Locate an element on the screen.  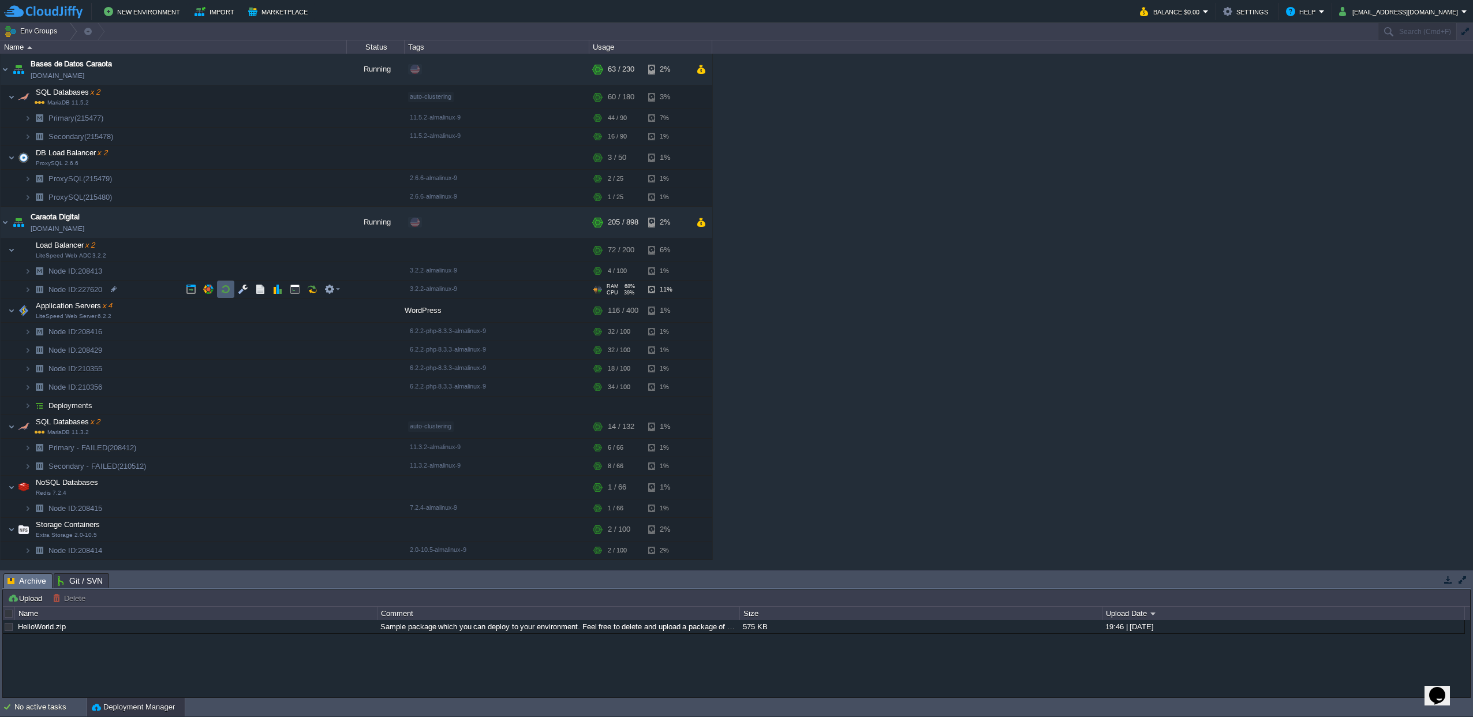
a: Node ID:210356 is located at coordinates (76, 387).